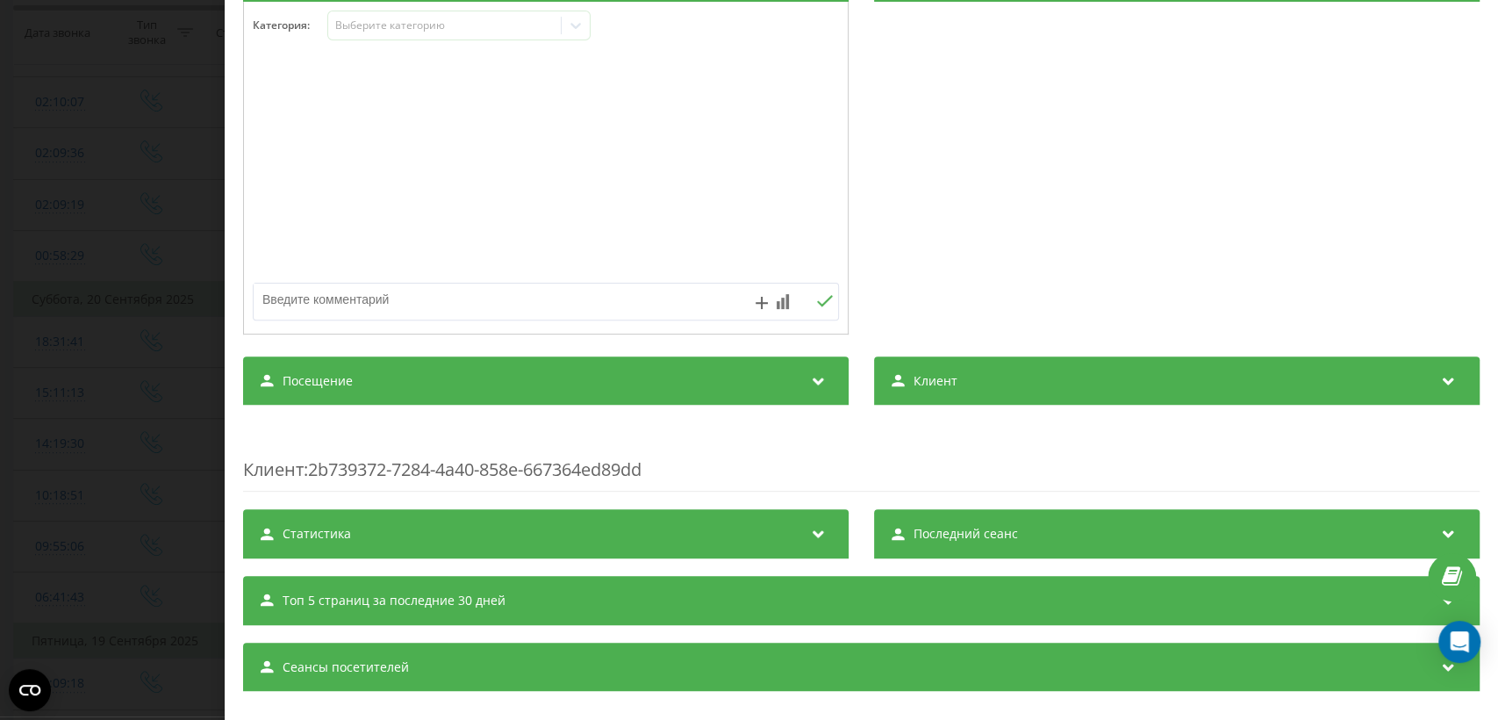 The width and height of the screenshot is (1498, 720). Describe the element at coordinates (1459, 641) in the screenshot. I see `div: Open Intercom Messenger` at that location.